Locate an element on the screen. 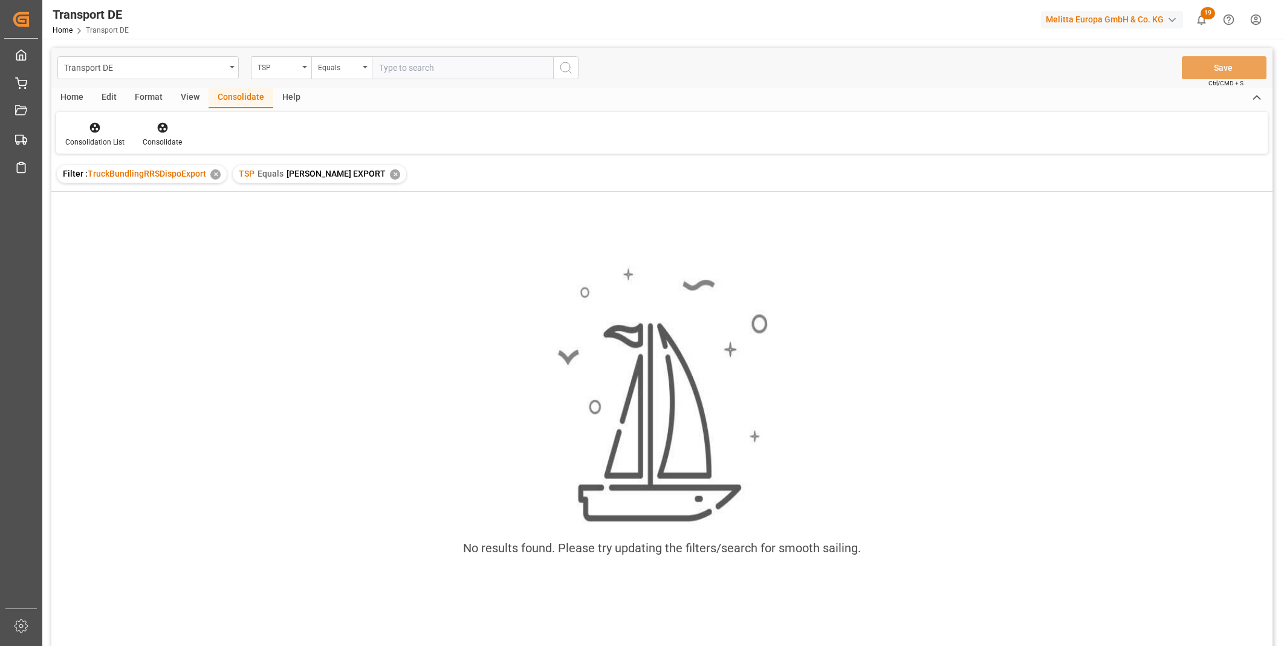 Image resolution: width=1284 pixels, height=646 pixels. button: Melitta Europa GmbH & Co. KG is located at coordinates (1114, 19).